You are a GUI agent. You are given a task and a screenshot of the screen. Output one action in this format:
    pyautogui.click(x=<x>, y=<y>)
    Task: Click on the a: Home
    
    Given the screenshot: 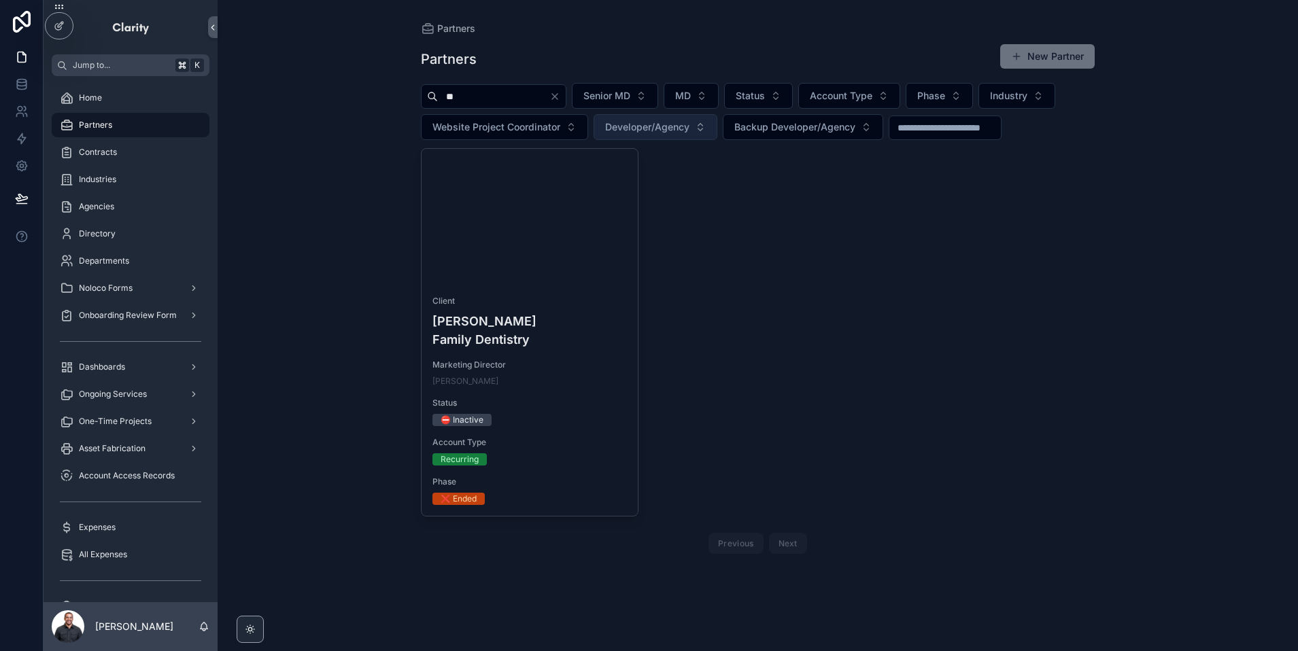 What is the action you would take?
    pyautogui.click(x=131, y=98)
    